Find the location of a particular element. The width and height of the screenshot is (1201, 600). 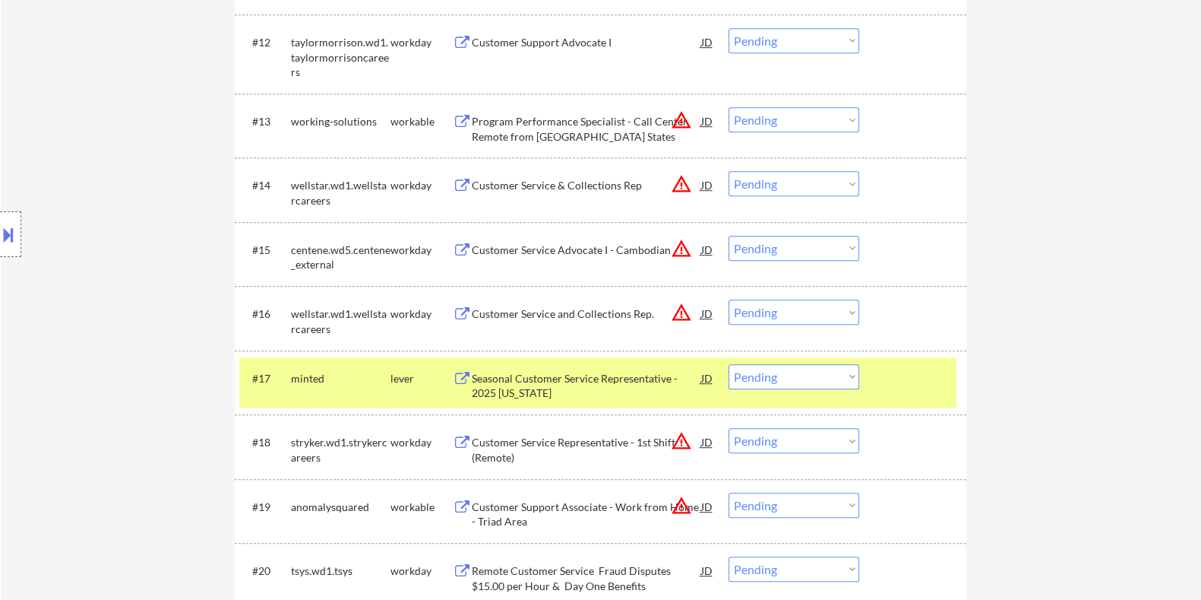

div: centene.wd5.centene_external is located at coordinates (340, 257).